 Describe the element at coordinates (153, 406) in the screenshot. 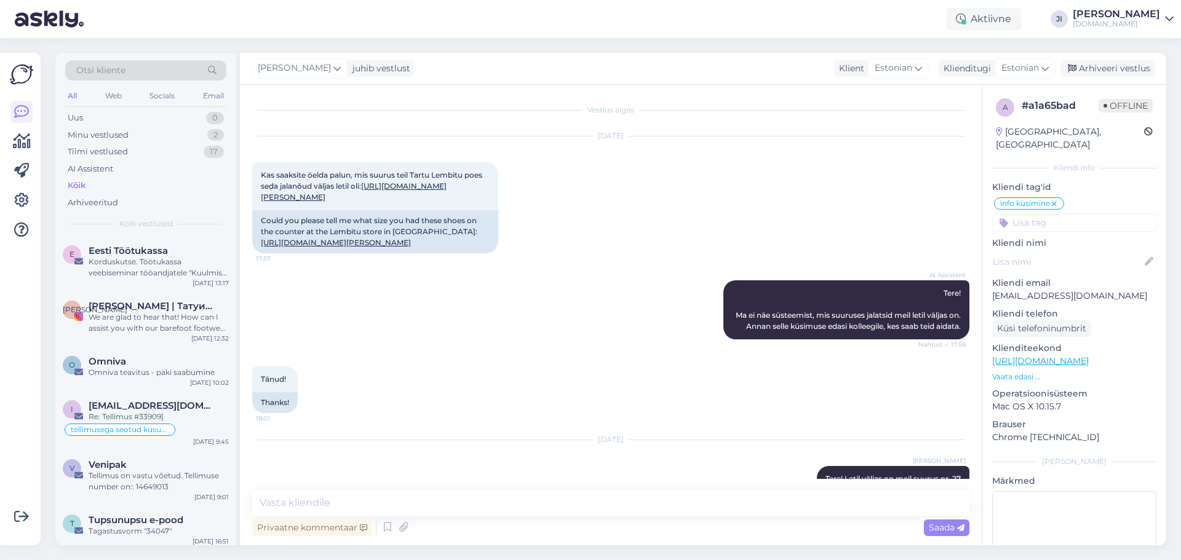

I see `span: ieva.gustaite@gmail.com` at that location.